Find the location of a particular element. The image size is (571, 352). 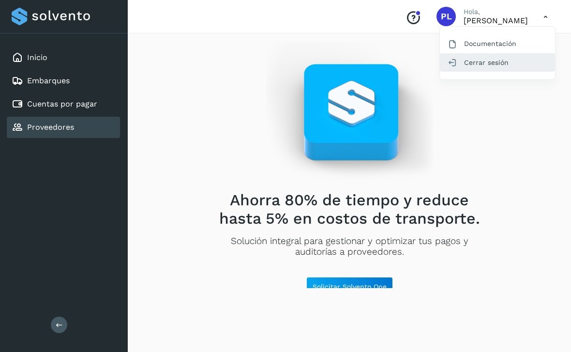

div: Inicio is located at coordinates (63, 58).